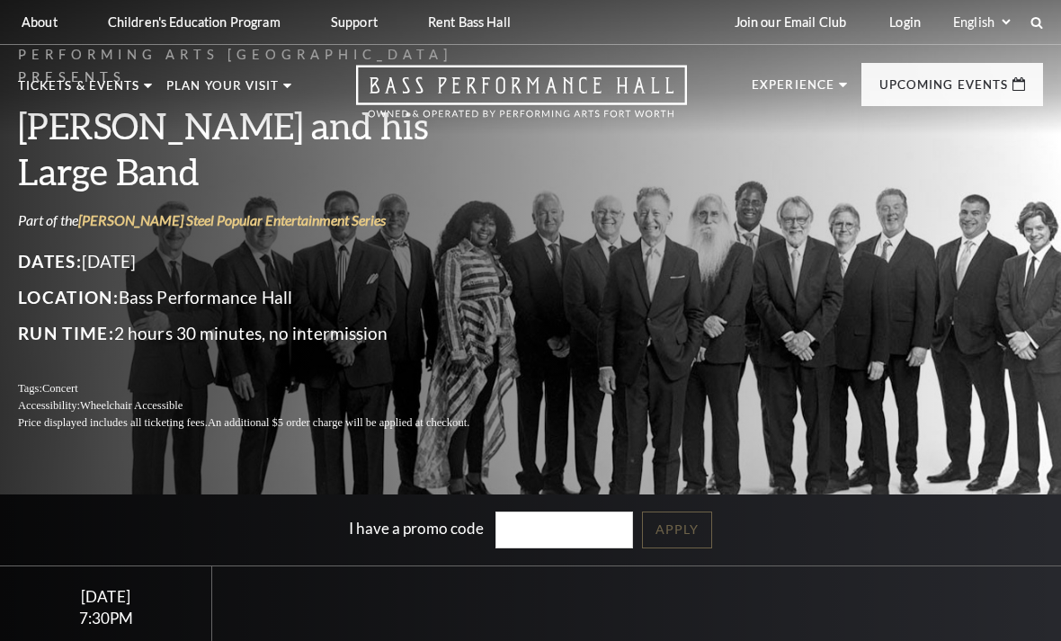 The image size is (1061, 641). Describe the element at coordinates (40, 22) in the screenshot. I see `p: About` at that location.